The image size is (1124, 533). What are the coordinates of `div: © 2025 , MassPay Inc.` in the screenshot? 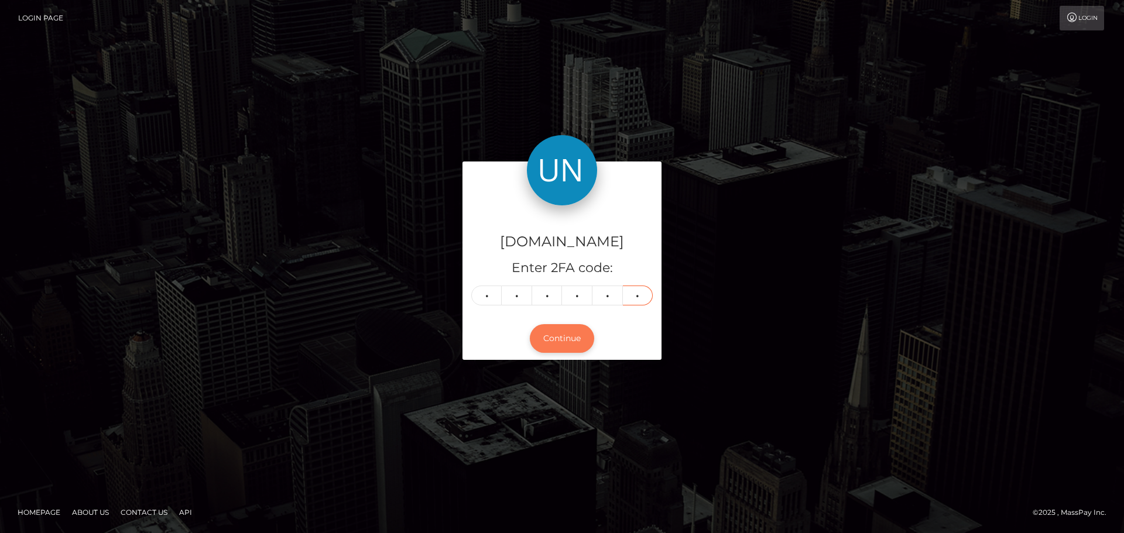 It's located at (1073, 513).